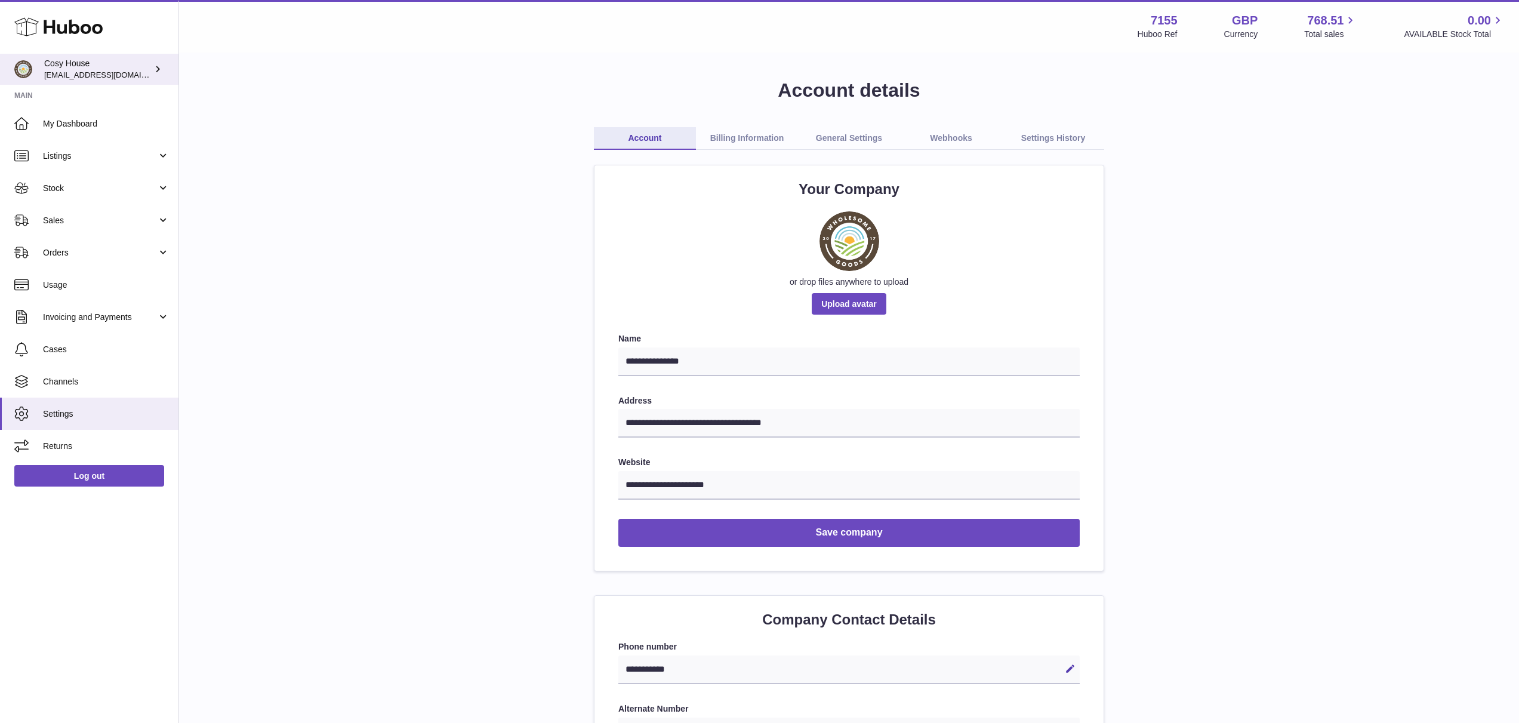 Image resolution: width=1519 pixels, height=723 pixels. Describe the element at coordinates (1331, 26) in the screenshot. I see `a: 768.51 Total sales` at that location.